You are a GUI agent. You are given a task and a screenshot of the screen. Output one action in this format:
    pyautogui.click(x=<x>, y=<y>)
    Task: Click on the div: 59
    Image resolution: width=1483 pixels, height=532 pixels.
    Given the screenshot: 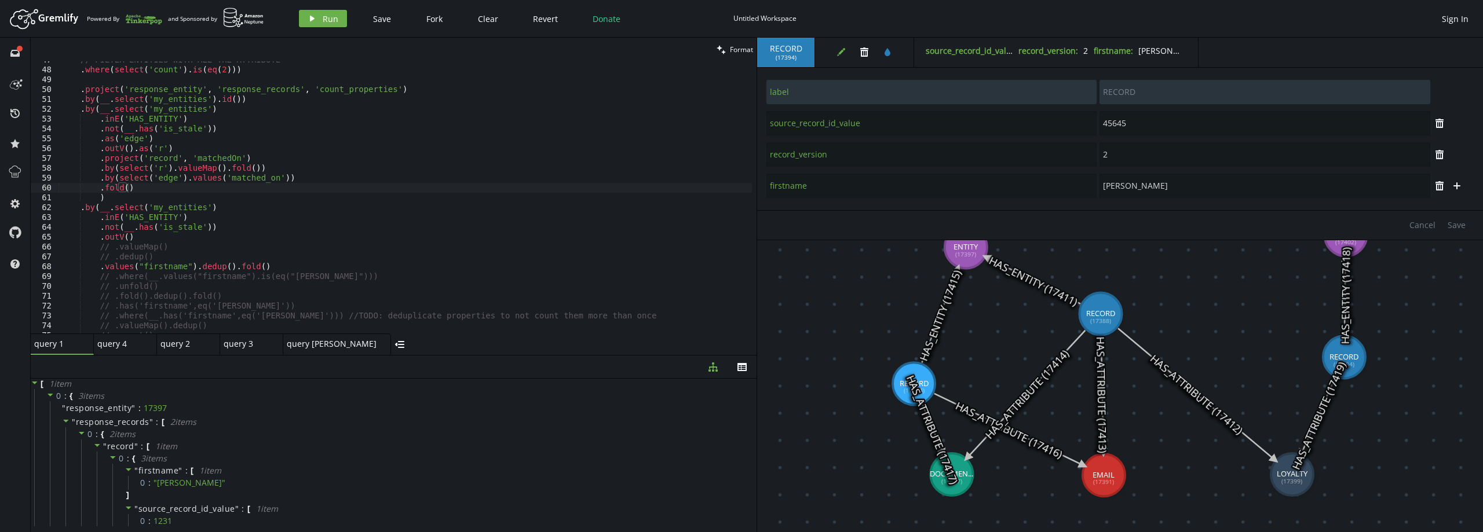 What is the action you would take?
    pyautogui.click(x=45, y=178)
    